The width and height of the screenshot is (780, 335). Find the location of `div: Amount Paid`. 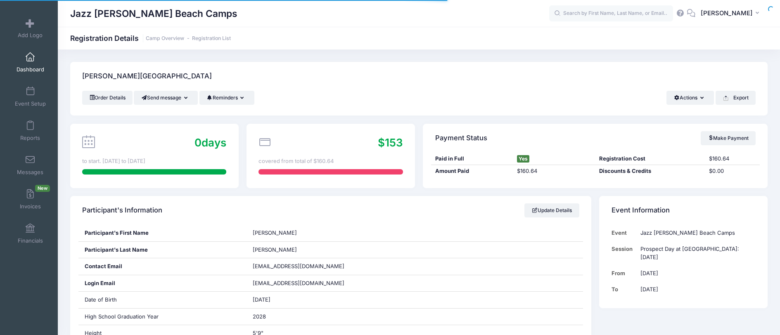

div: Amount Paid is located at coordinates (472, 171).